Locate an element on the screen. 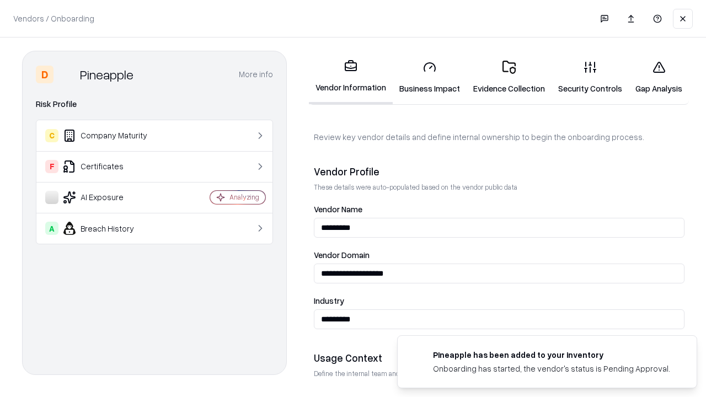 The image size is (706, 397). div: Risk Profile is located at coordinates (154, 104).